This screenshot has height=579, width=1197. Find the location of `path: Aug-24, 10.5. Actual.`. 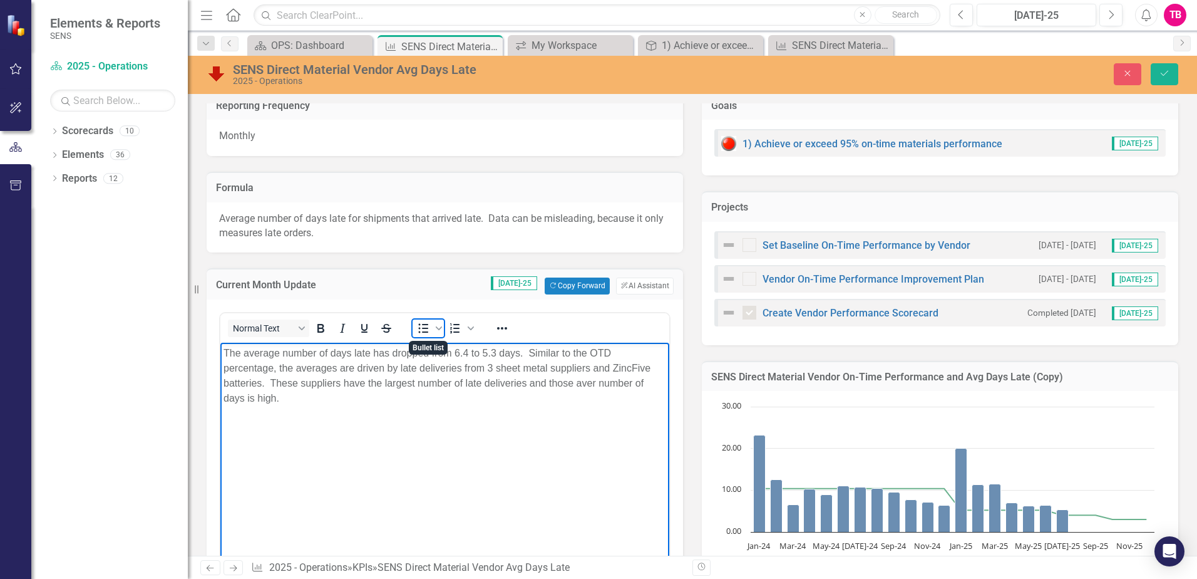

path: Aug-24, 10.5. Actual. is located at coordinates (877, 510).